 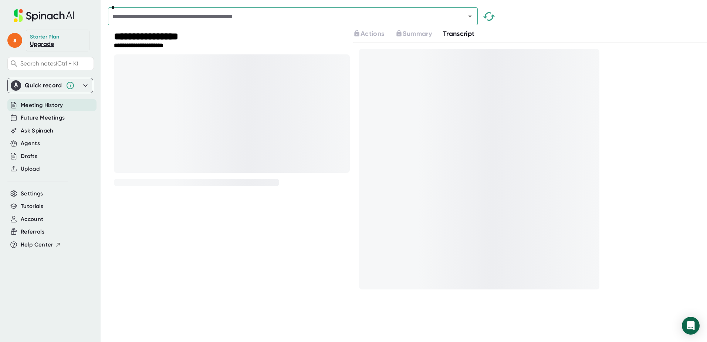 What do you see at coordinates (32, 193) in the screenshot?
I see `button: Settings` at bounding box center [32, 193].